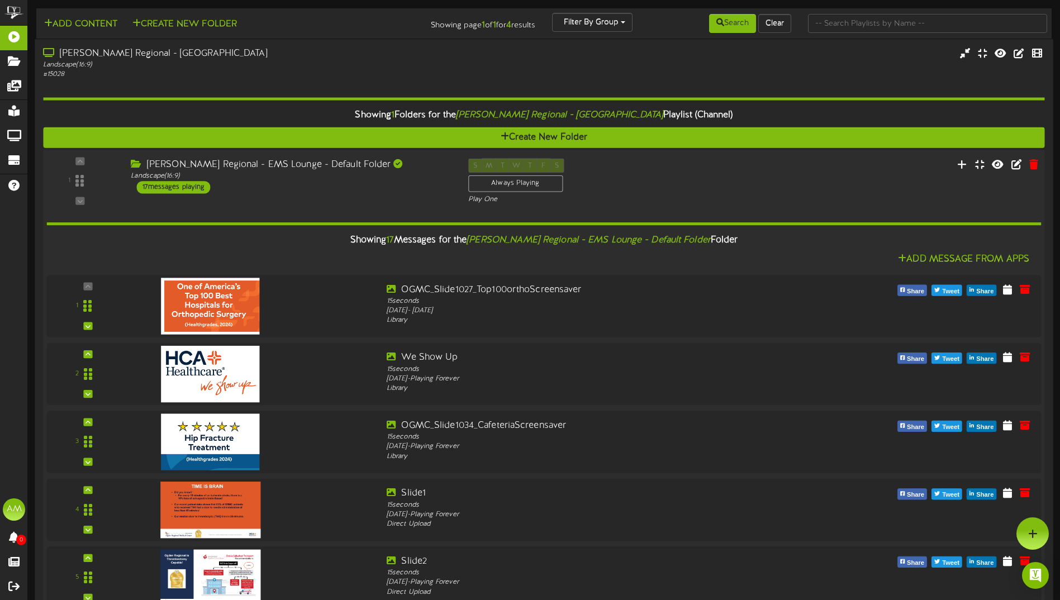 The image size is (1060, 600). What do you see at coordinates (733, 23) in the screenshot?
I see `button: Search` at bounding box center [733, 23].